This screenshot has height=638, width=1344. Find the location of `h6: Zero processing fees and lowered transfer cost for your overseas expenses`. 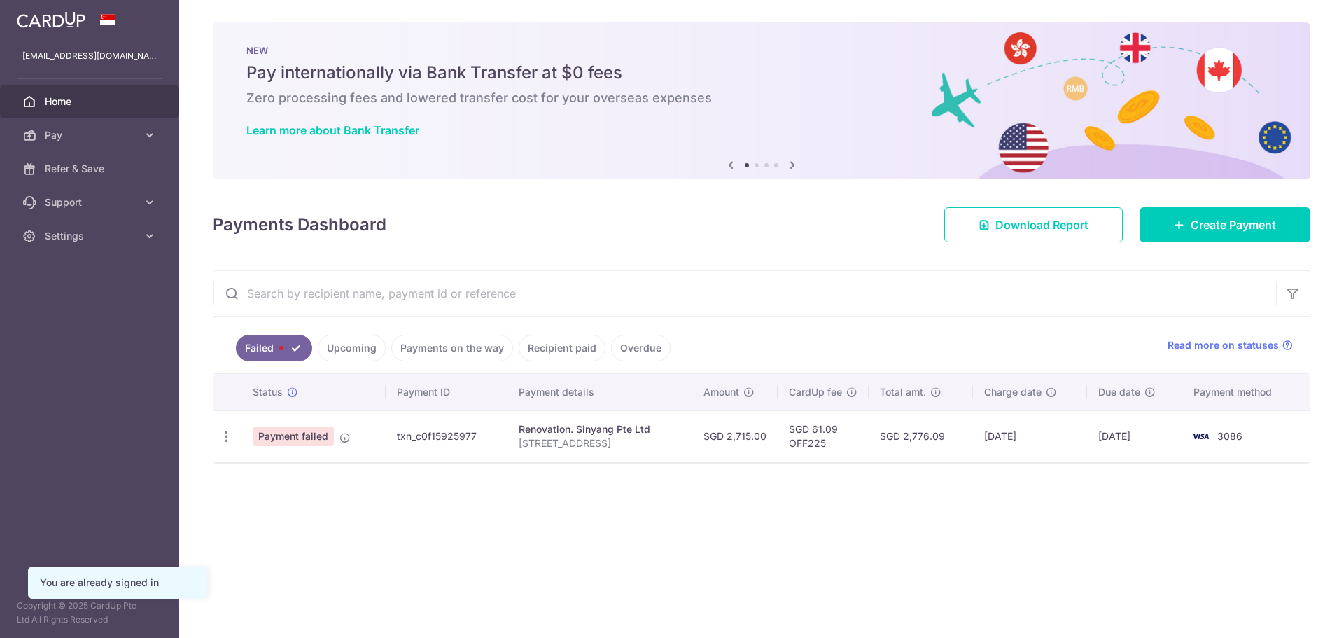

h6: Zero processing fees and lowered transfer cost for your overseas expenses is located at coordinates (762, 98).